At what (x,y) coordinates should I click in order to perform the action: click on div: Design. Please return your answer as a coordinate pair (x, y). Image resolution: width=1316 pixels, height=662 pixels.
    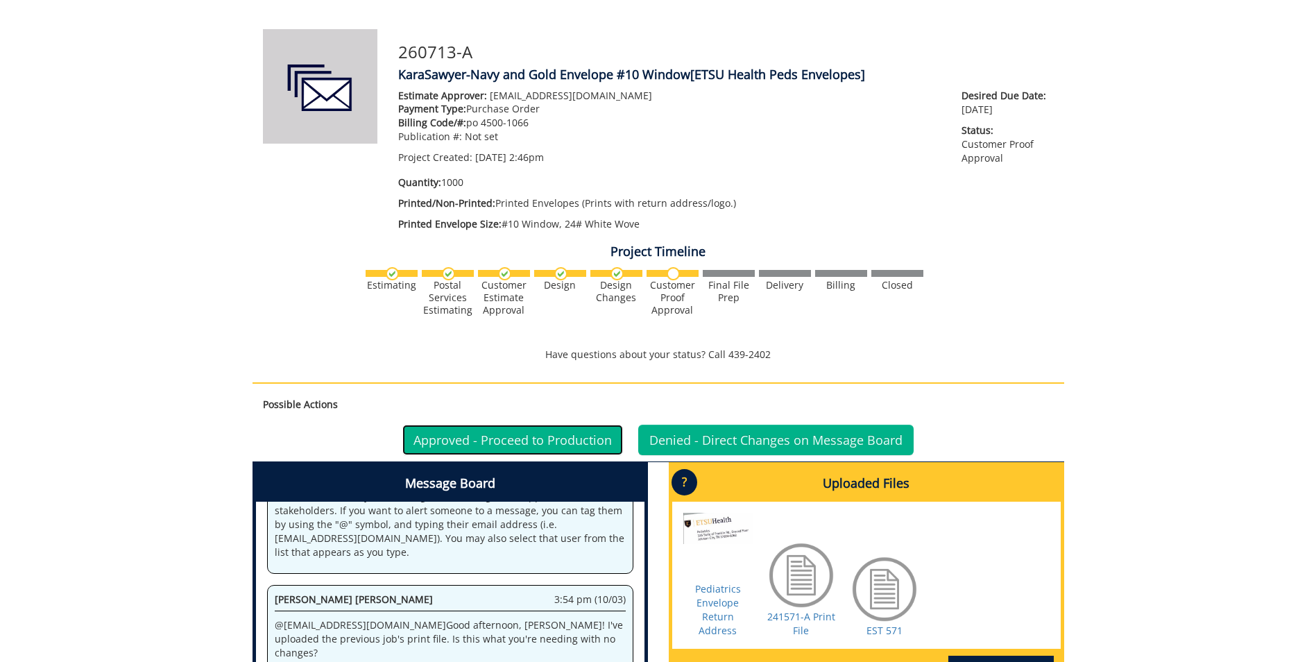
    Looking at the image, I should click on (560, 285).